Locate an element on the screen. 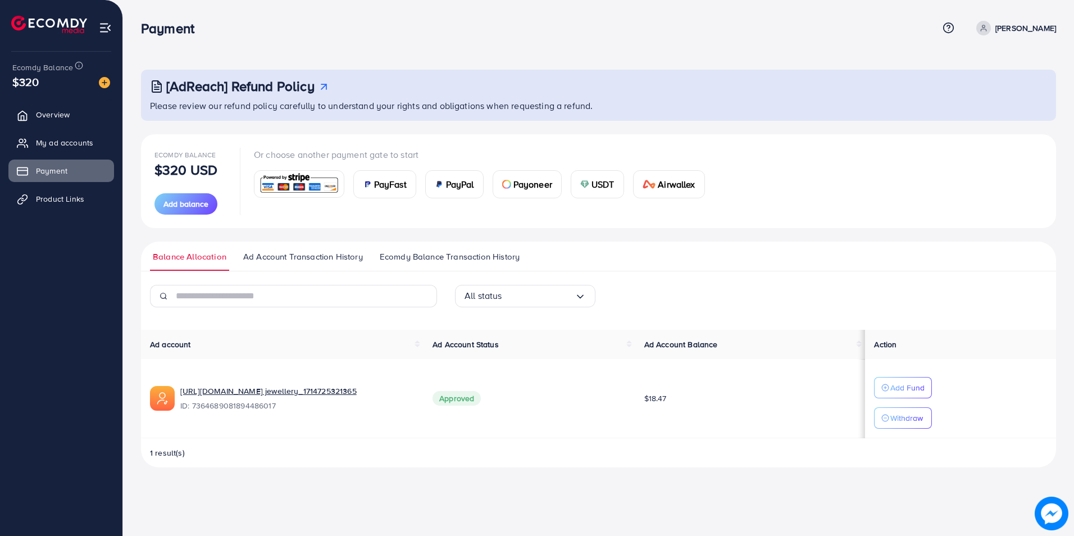  span: Ad Account Balance is located at coordinates (681, 344).